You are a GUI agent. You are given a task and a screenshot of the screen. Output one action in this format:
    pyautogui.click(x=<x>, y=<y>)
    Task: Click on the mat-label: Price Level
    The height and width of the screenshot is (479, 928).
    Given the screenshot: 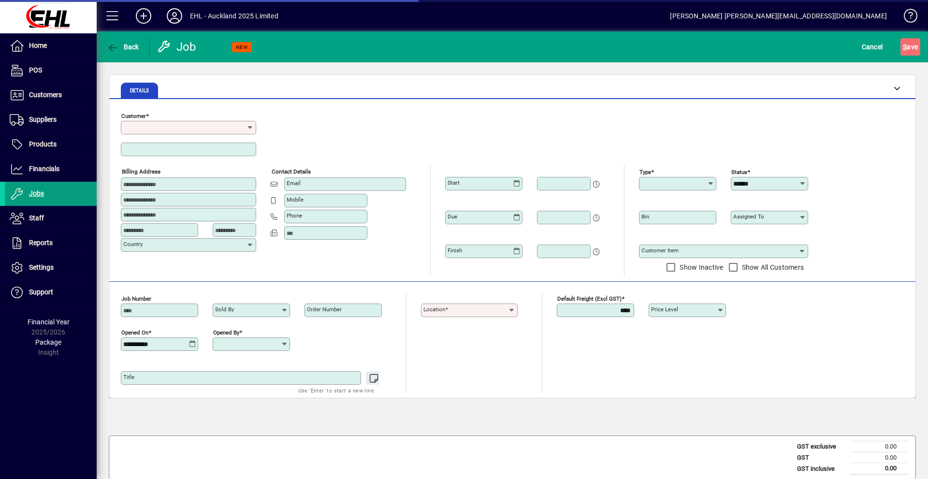 What is the action you would take?
    pyautogui.click(x=665, y=309)
    